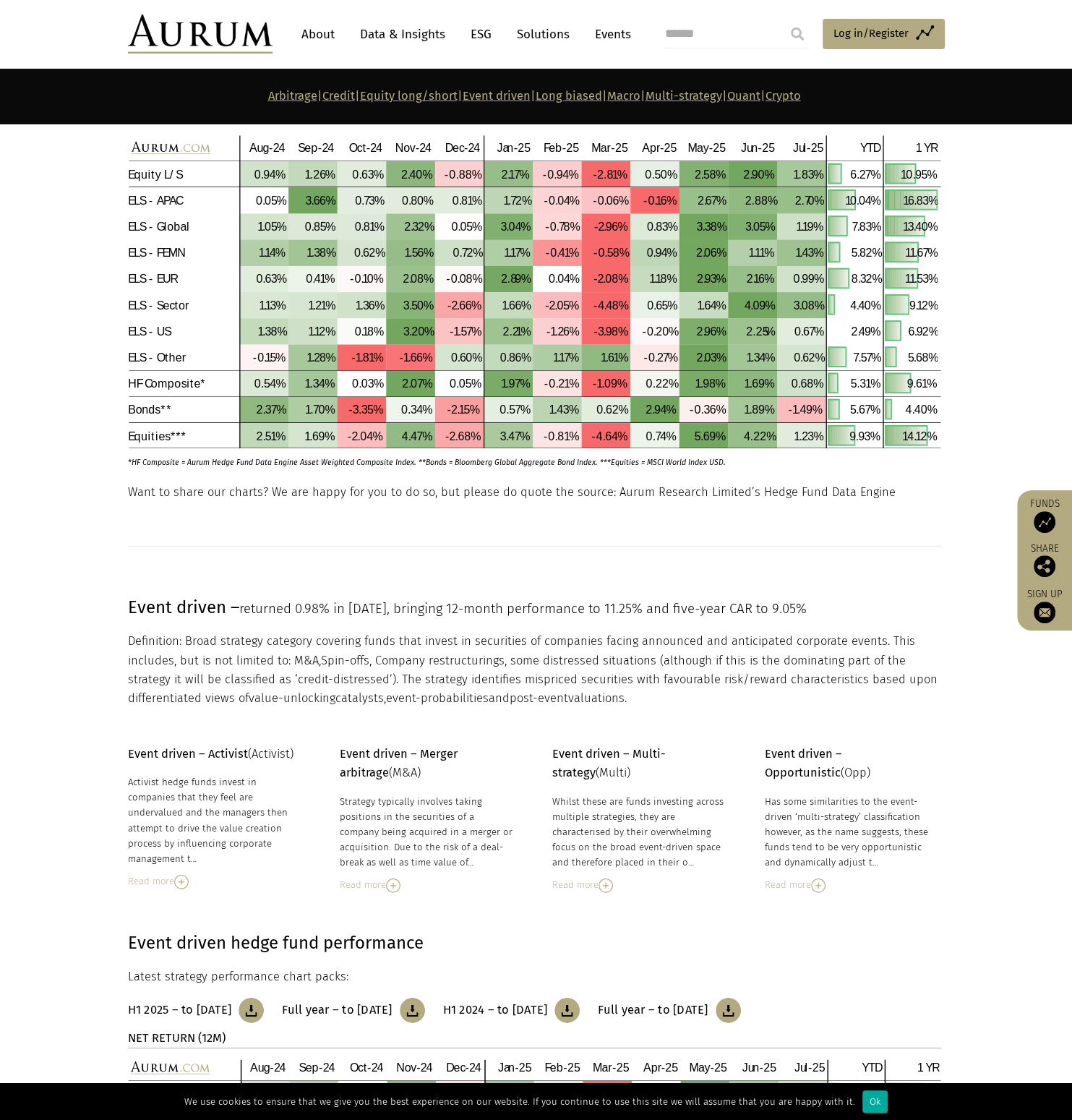 Image resolution: width=1072 pixels, height=1120 pixels. What do you see at coordinates (608, 763) in the screenshot?
I see `strong: Event driven – Multi-strategy` at bounding box center [608, 763].